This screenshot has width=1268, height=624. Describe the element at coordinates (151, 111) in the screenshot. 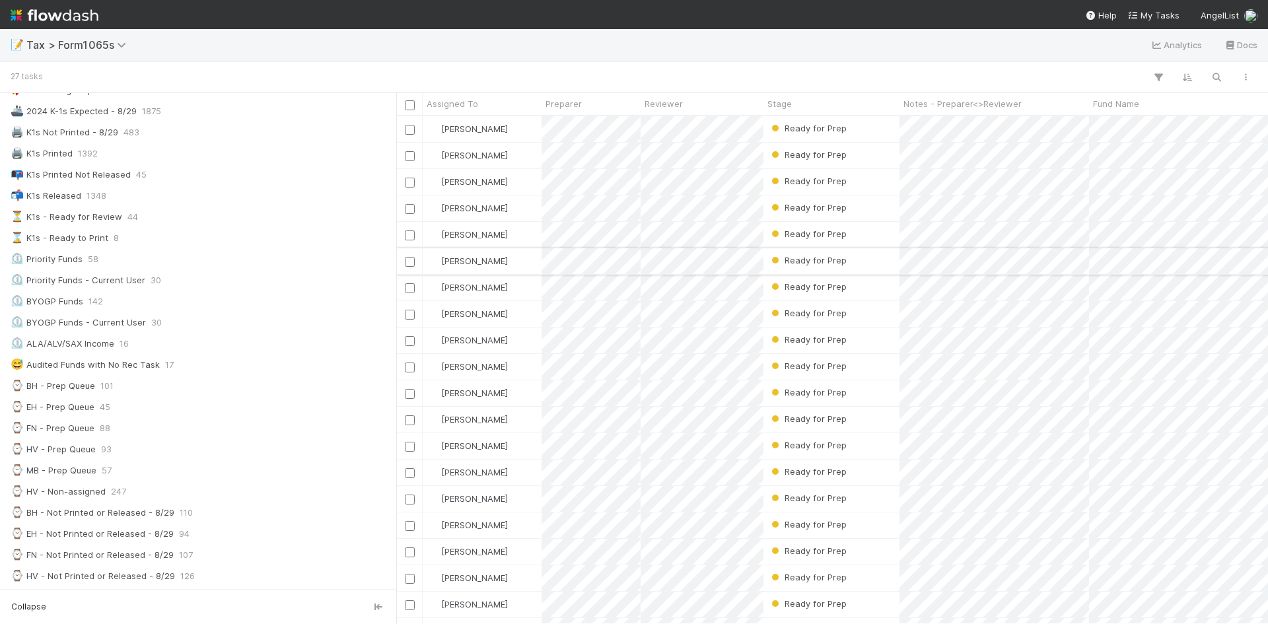

I see `span: 1875` at that location.